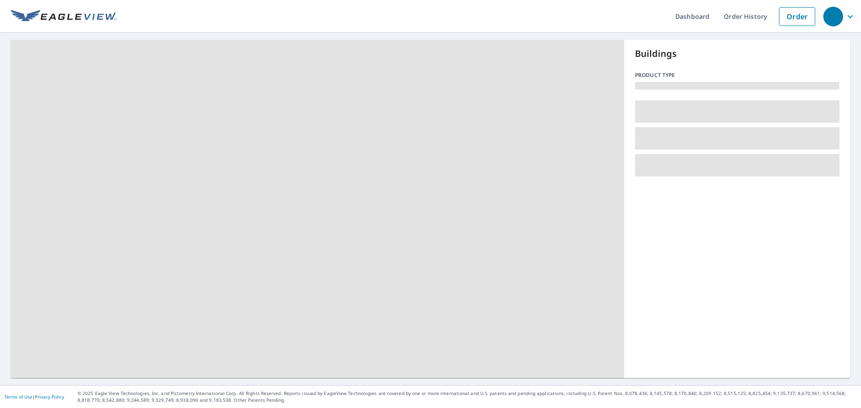  I want to click on img: EV Logo, so click(64, 17).